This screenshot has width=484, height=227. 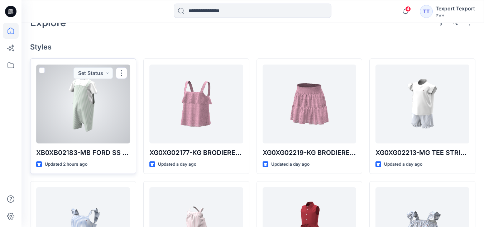 What do you see at coordinates (196, 104) in the screenshot?
I see `a: XG0XG02177-KG BRODIERE TOP-V01` at bounding box center [196, 104].